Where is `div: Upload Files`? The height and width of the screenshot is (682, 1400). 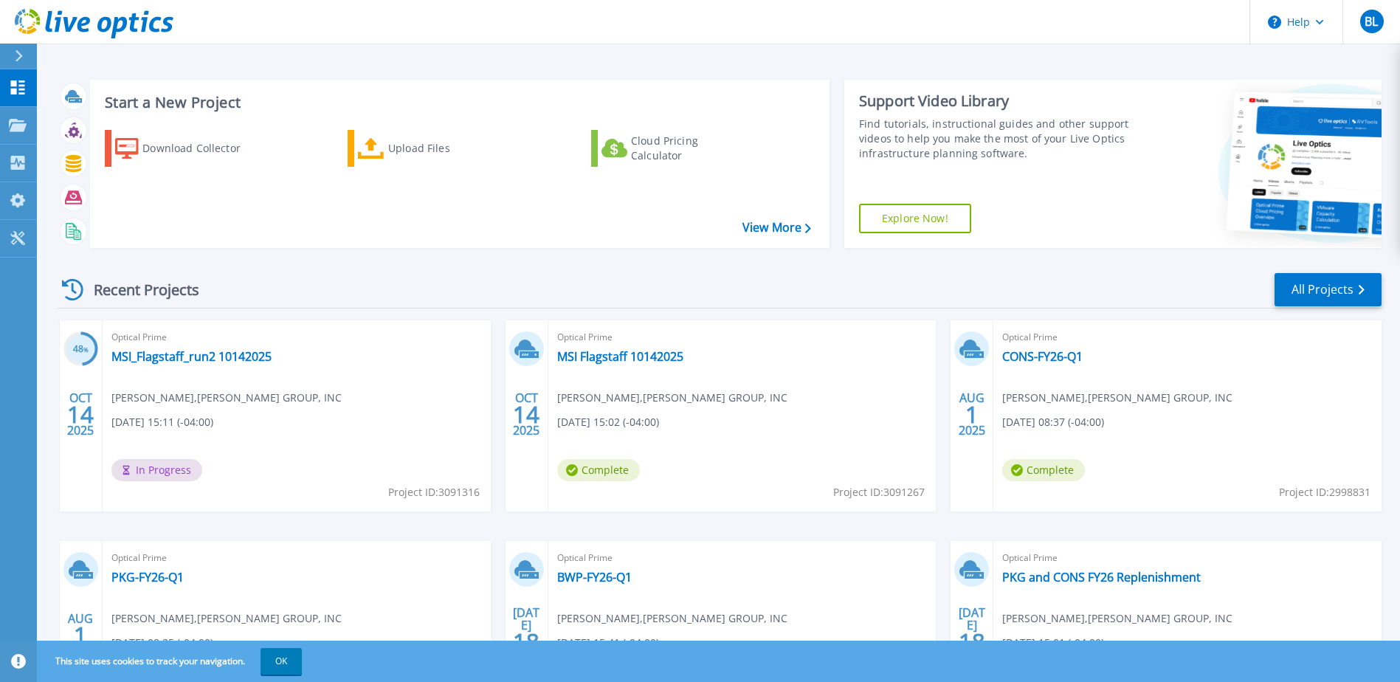
div: Upload Files is located at coordinates (447, 148).